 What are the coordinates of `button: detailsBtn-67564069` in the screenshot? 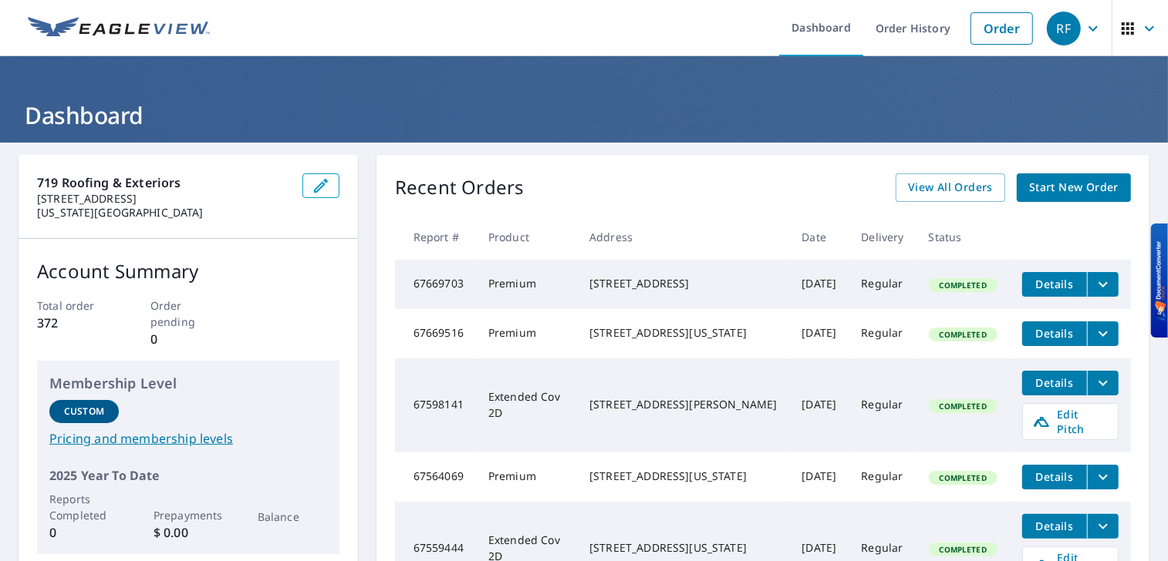 It's located at (1054, 477).